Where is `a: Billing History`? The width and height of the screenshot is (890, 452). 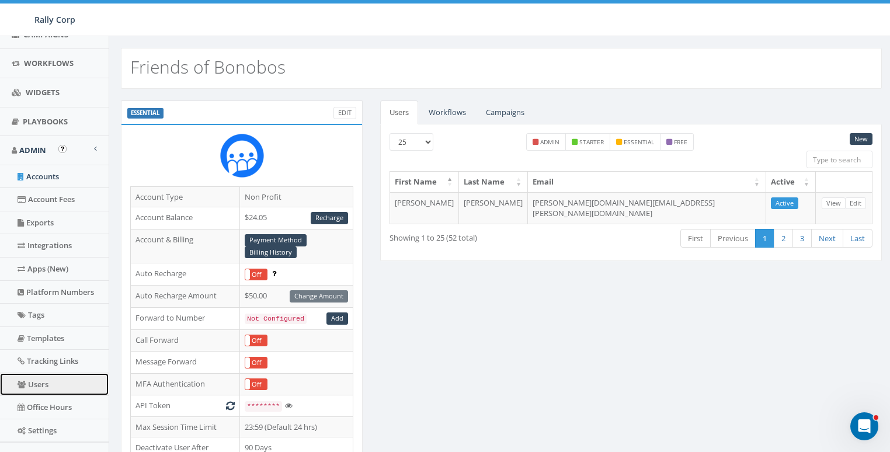 a: Billing History is located at coordinates (270, 252).